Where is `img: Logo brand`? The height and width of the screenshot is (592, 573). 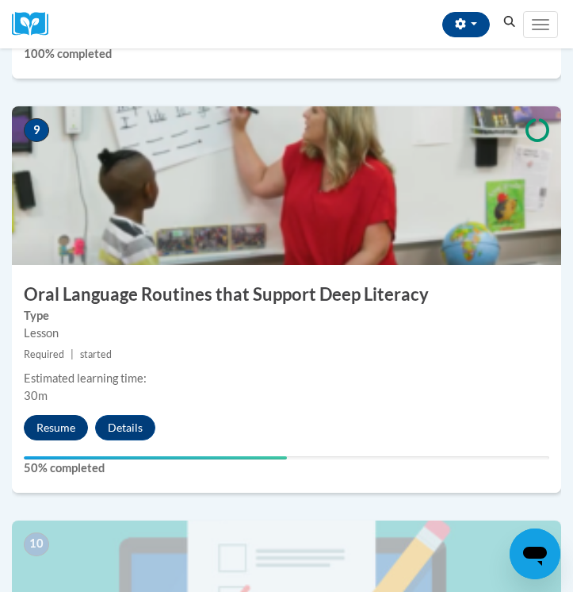 img: Logo brand is located at coordinates (36, 24).